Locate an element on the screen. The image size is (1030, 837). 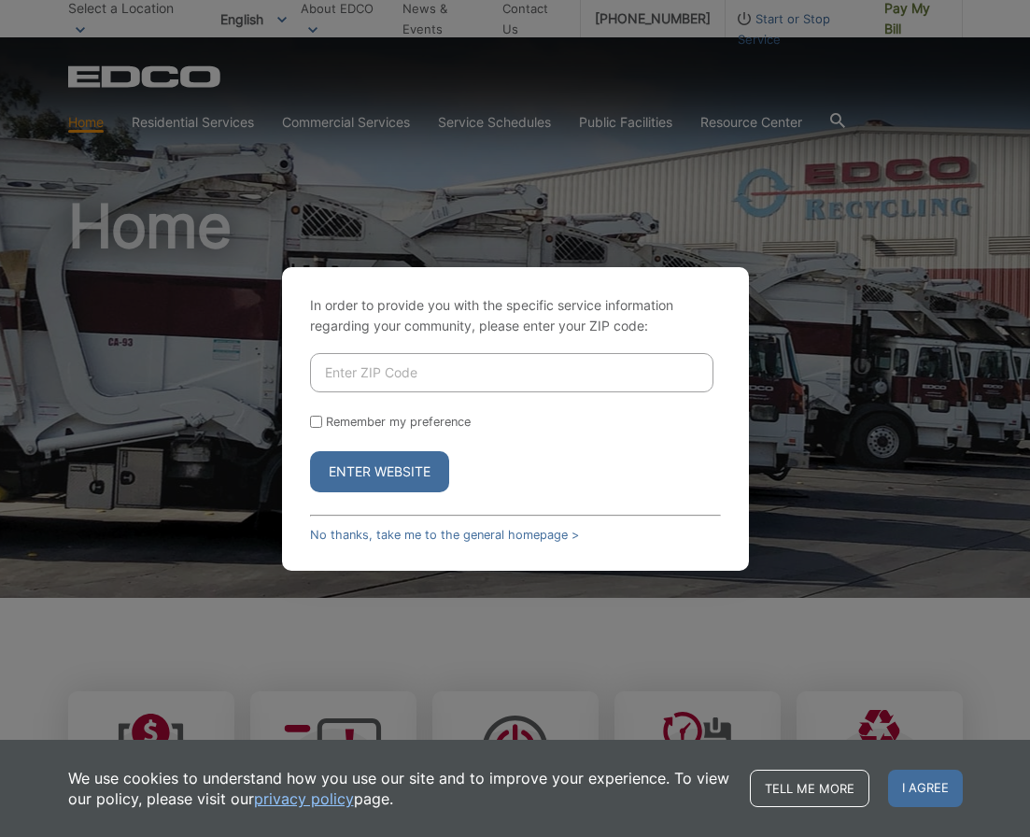
p: We use cookies to understand how you use our site and to improve your experience. To view our pol... is located at coordinates (400, 788).